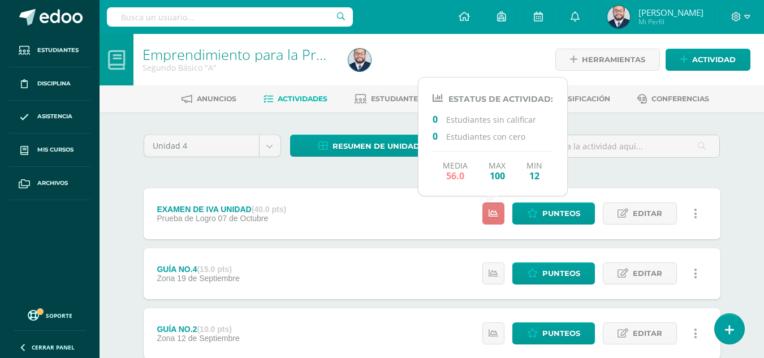 The height and width of the screenshot is (358, 764). I want to click on a: Actividad, so click(708, 59).